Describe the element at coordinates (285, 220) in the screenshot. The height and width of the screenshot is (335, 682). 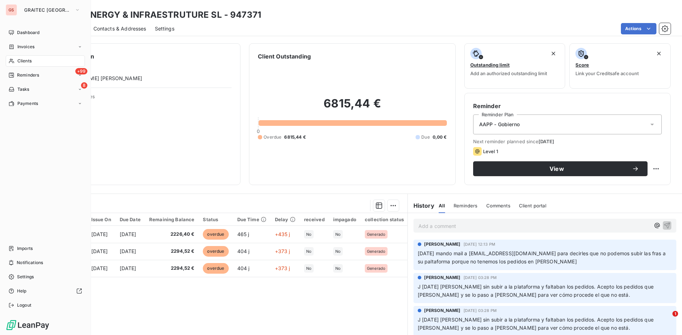
I see `div: Delay` at that location.